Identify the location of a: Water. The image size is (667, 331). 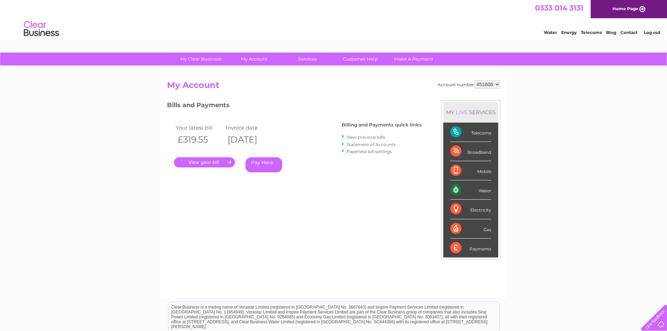
(550, 32).